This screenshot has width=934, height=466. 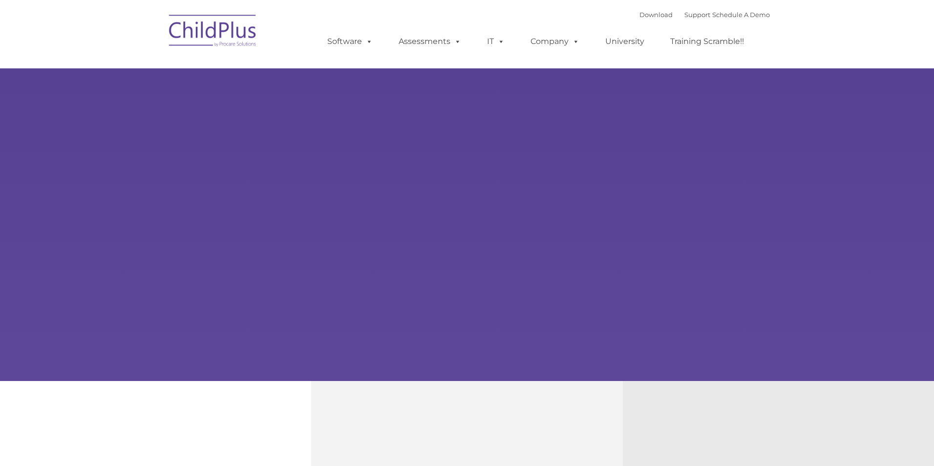 What do you see at coordinates (707, 42) in the screenshot?
I see `a: Training Scramble!!` at bounding box center [707, 42].